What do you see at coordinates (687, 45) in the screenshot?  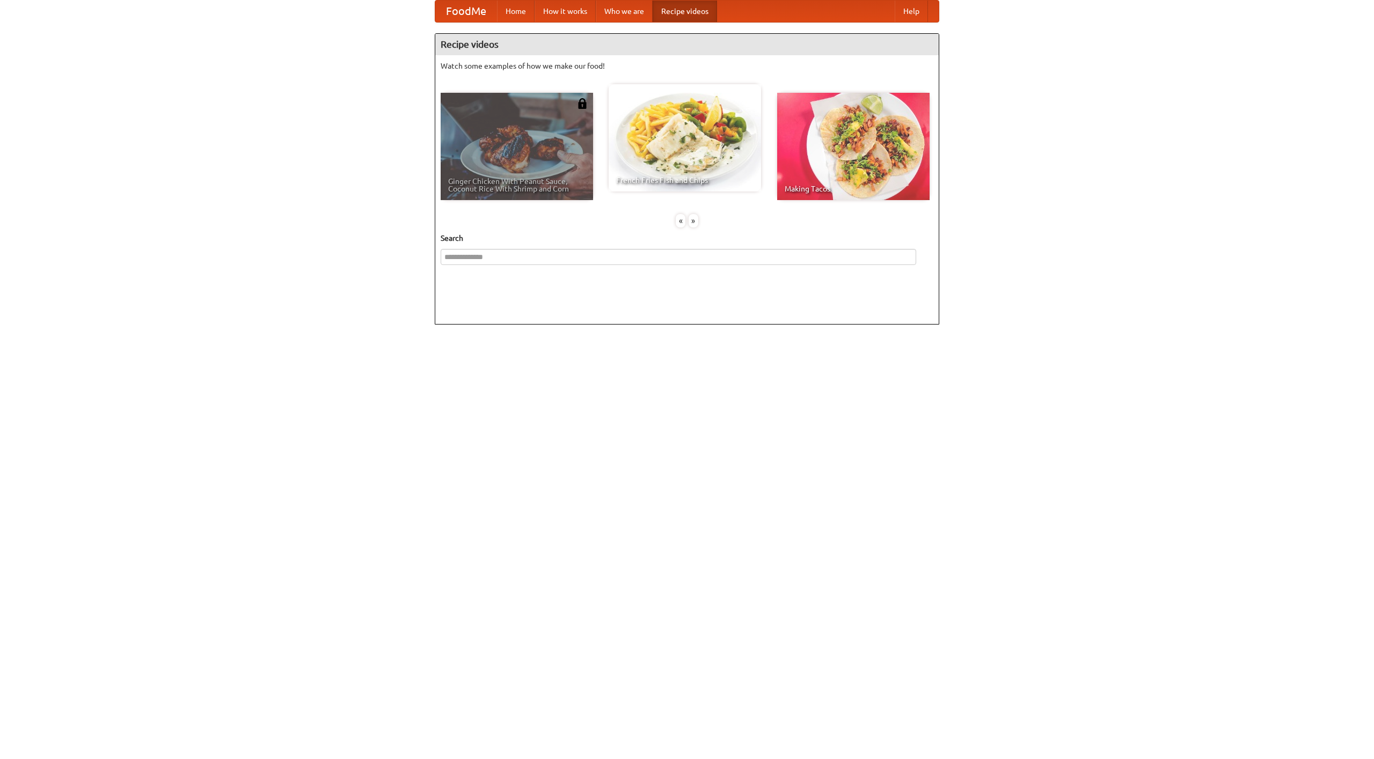 I see `h4: Recipe videos` at bounding box center [687, 45].